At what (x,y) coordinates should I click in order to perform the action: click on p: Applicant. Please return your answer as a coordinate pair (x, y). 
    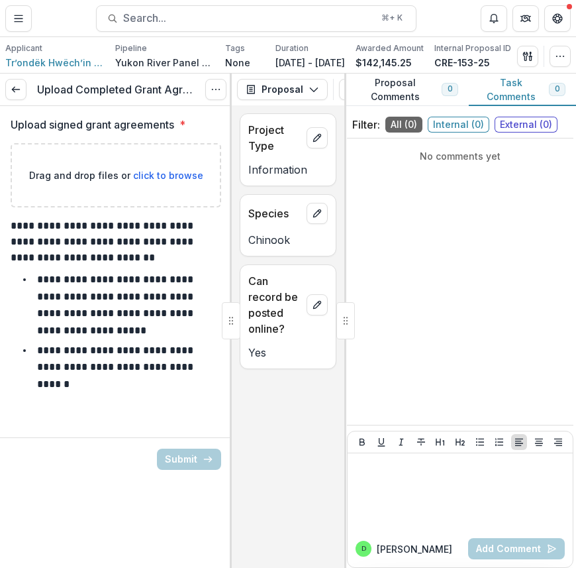
    Looking at the image, I should click on (24, 48).